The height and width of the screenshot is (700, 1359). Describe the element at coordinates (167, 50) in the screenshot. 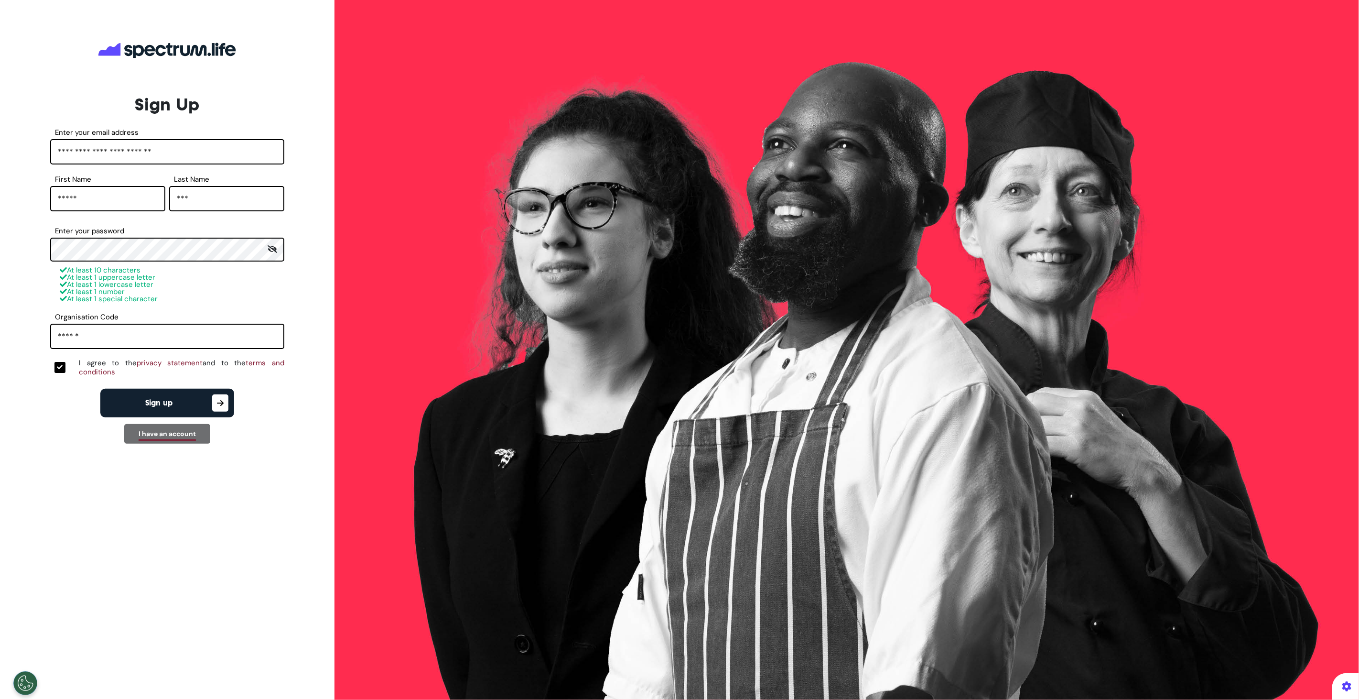

I see `img: company logo` at that location.